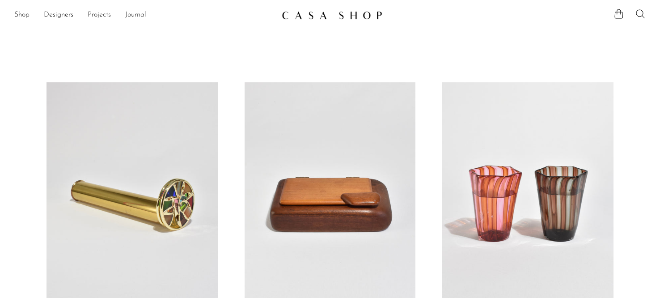 This screenshot has width=660, height=298. Describe the element at coordinates (135, 15) in the screenshot. I see `a: Journal` at that location.